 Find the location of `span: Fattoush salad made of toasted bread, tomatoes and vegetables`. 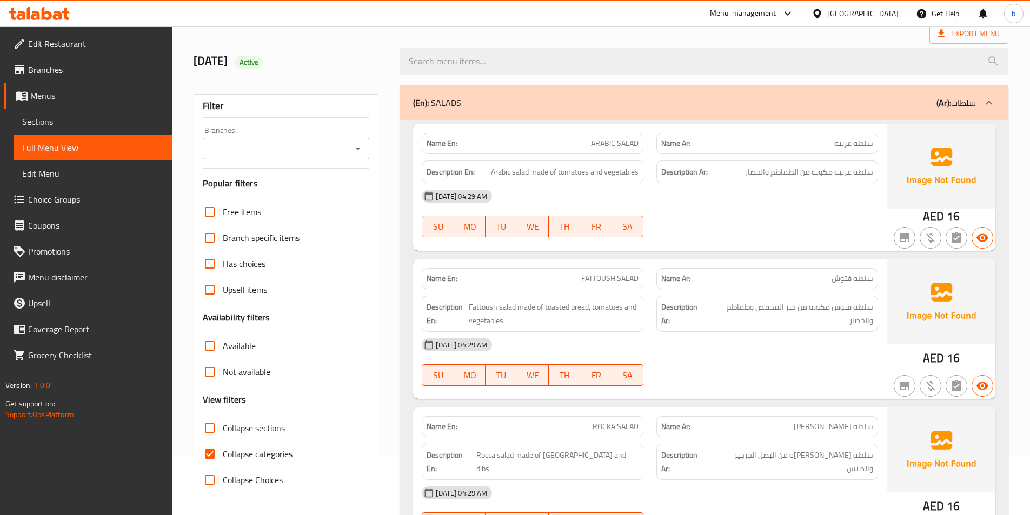

span: Fattoush salad made of toasted bread, tomatoes and vegetables is located at coordinates (554, 314).